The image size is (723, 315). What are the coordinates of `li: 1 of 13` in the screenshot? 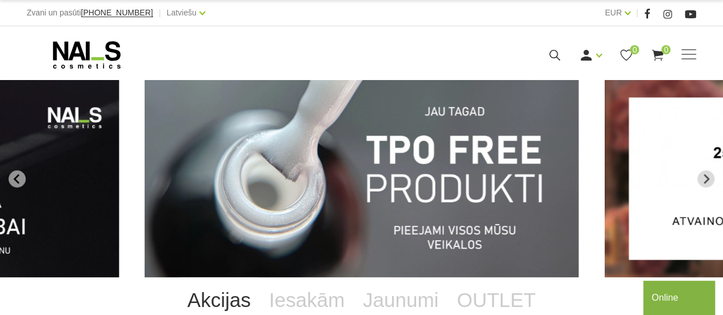 It's located at (361, 178).